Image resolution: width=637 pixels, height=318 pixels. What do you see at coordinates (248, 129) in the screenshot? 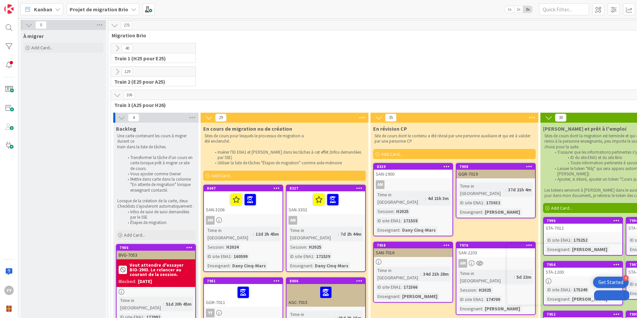
I see `span: En cours de migration ou de création` at bounding box center [248, 129].